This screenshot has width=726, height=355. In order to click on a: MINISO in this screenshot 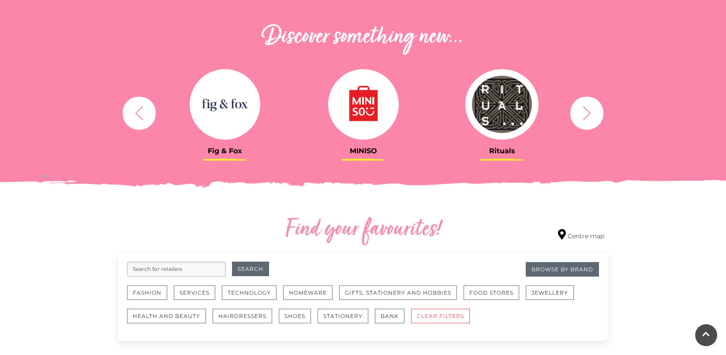, I will do `click(363, 112)`.